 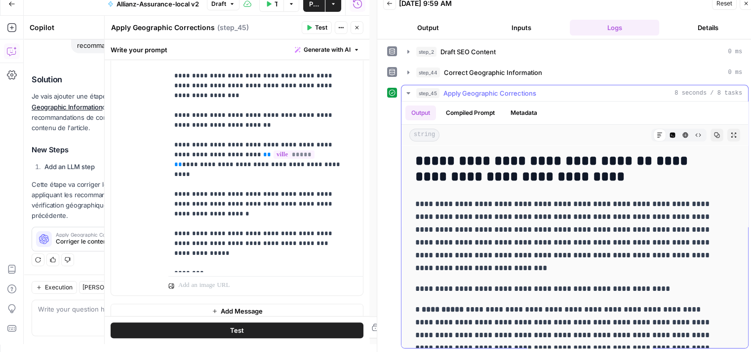 I want to click on span: Execution, so click(x=59, y=288).